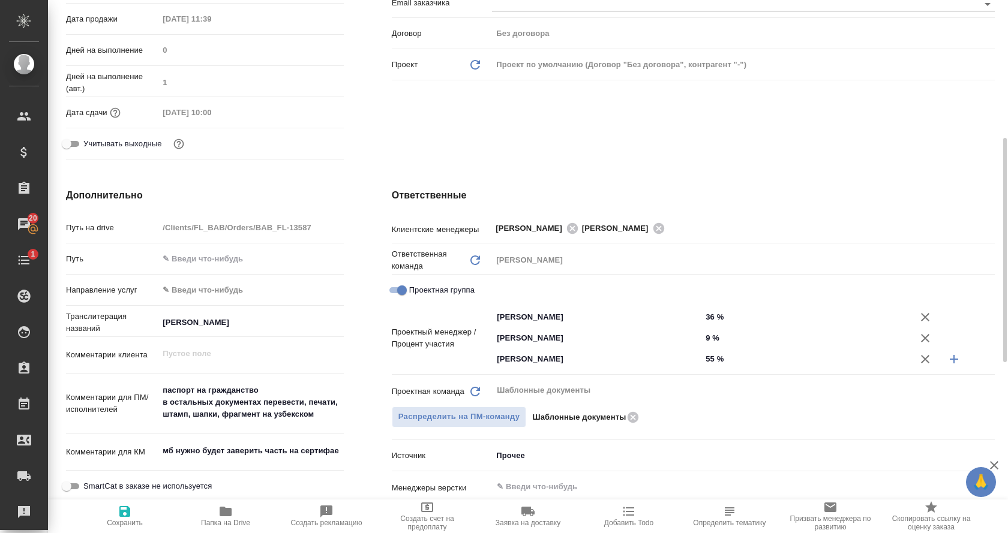  What do you see at coordinates (528, 523) in the screenshot?
I see `span: Заявка на доставку` at bounding box center [528, 523].